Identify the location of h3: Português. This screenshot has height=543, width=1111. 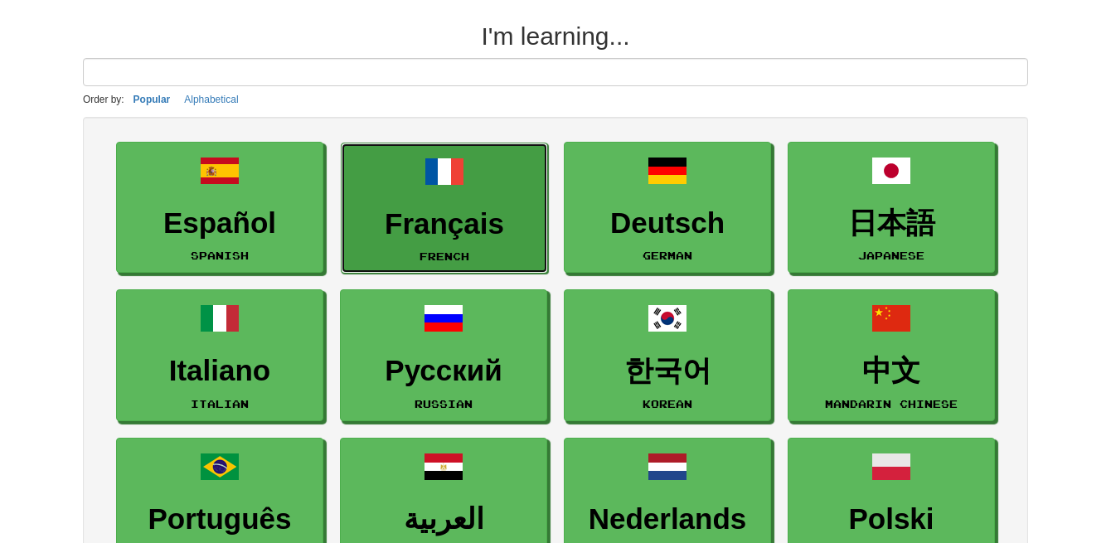
(220, 519).